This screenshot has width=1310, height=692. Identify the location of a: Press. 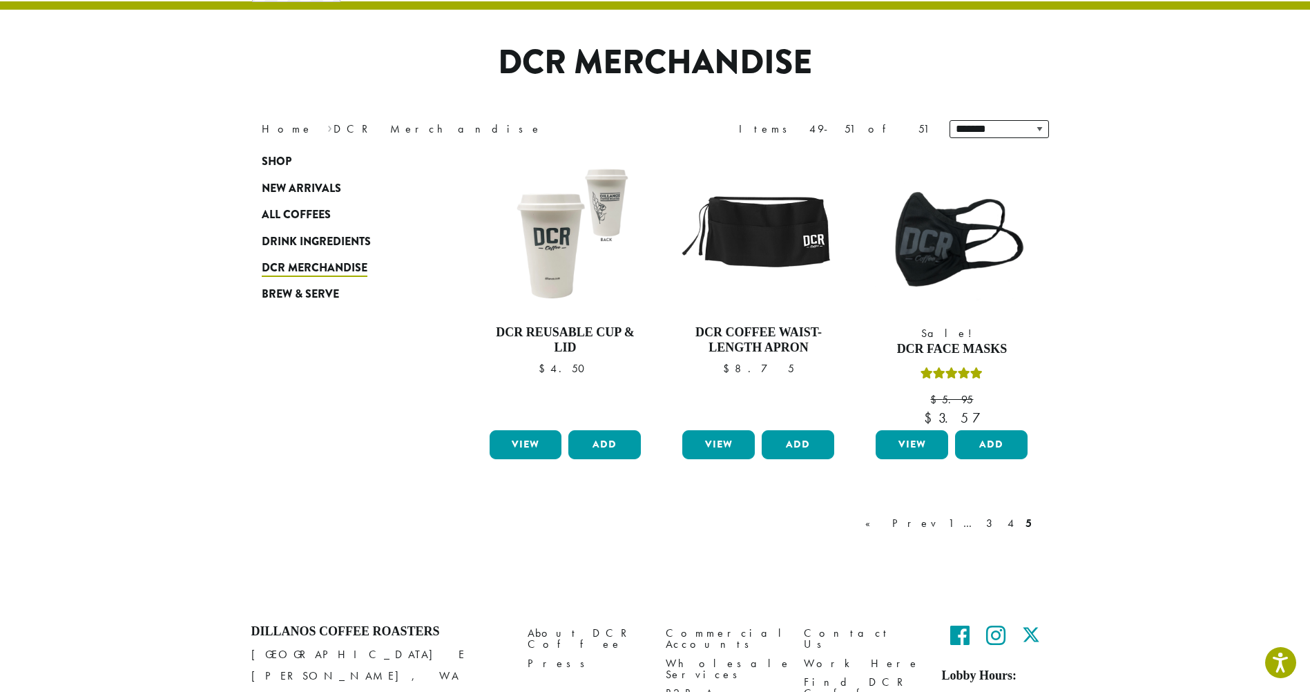
(586, 663).